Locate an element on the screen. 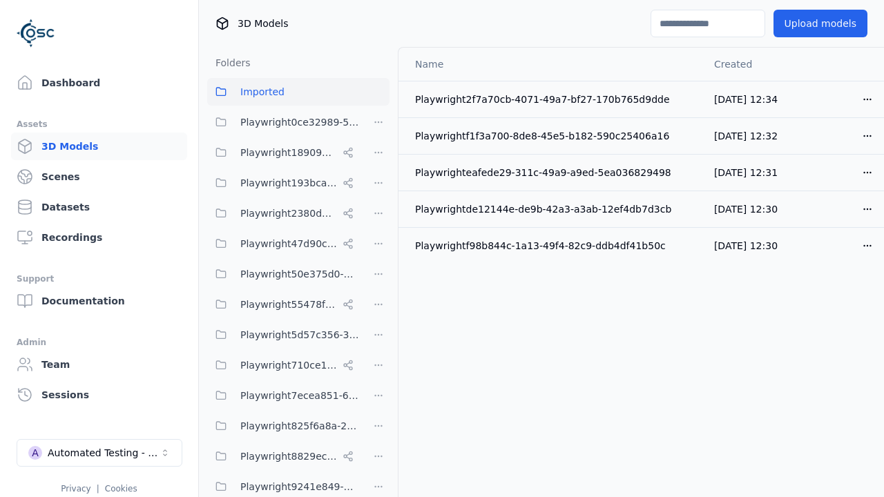  span: Playwright55478f86-28dc-49b8-8d1f-c7b13b14578c is located at coordinates (289, 305).